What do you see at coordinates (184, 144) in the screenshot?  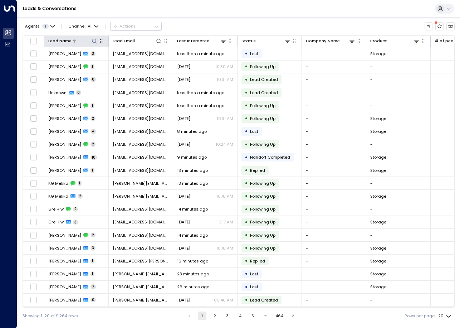 I see `span: Aug 21, 2025` at bounding box center [184, 144].